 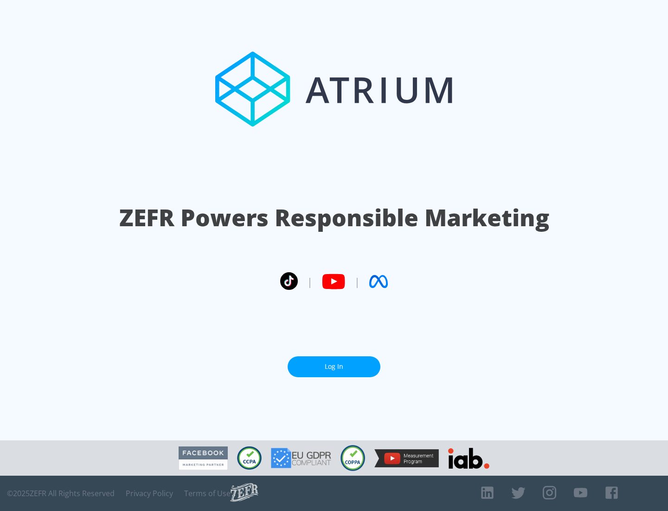 What do you see at coordinates (334, 217) in the screenshot?
I see `h1: ZEFR Powers Responsible Marketing` at bounding box center [334, 217].